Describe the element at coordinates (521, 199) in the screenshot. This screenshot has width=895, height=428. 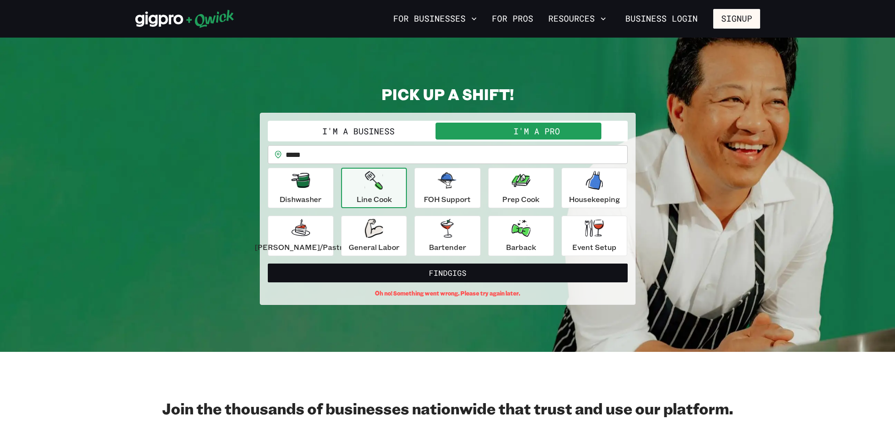
I see `p: Prep Cook` at that location.